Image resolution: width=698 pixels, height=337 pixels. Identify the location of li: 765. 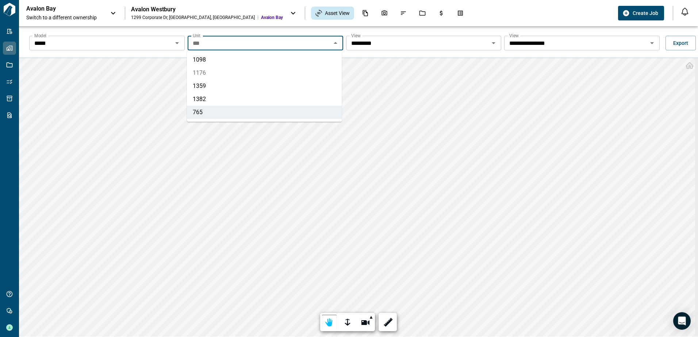
(264, 112).